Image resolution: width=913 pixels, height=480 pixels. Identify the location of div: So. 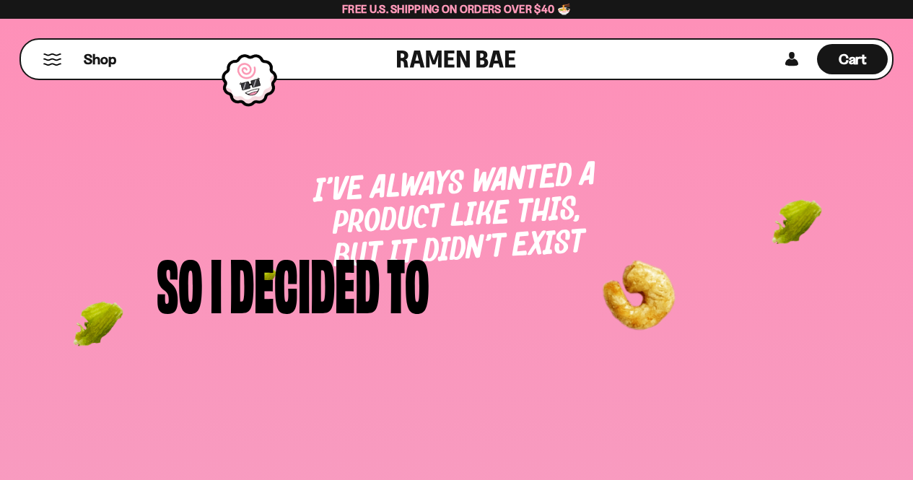
(180, 282).